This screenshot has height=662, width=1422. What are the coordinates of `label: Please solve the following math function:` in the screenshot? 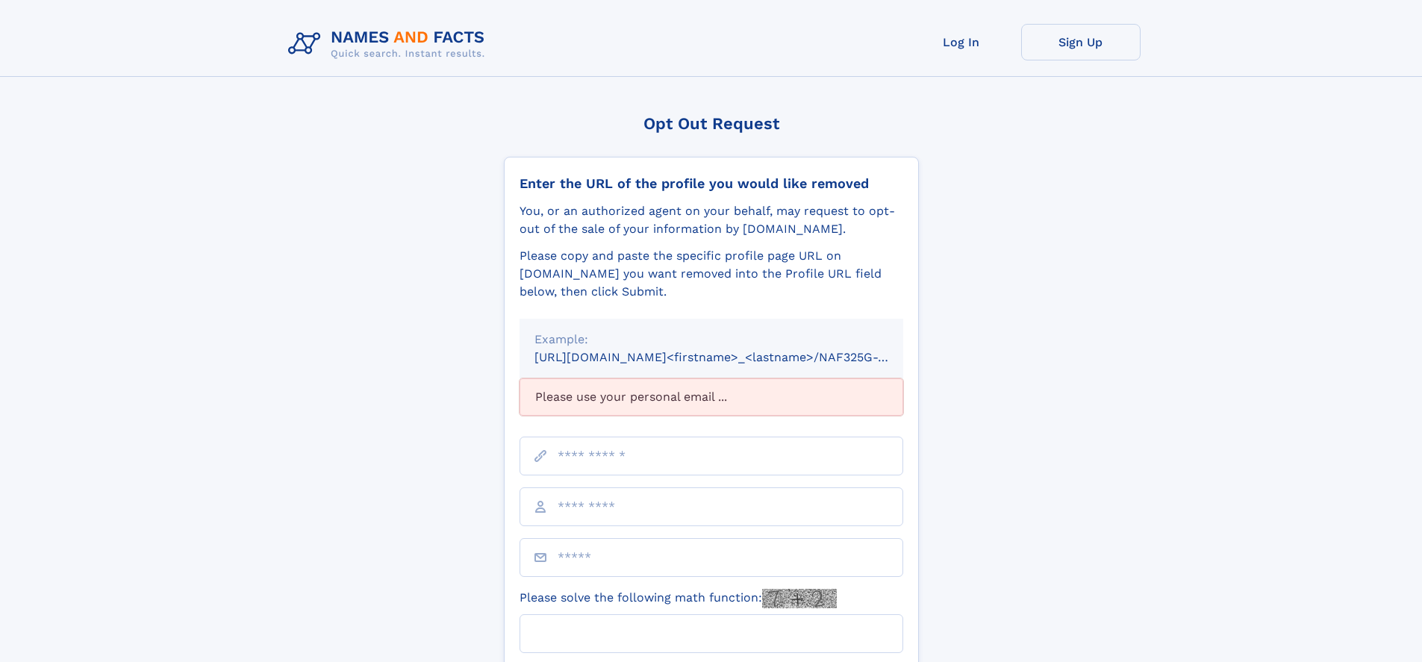 It's located at (678, 599).